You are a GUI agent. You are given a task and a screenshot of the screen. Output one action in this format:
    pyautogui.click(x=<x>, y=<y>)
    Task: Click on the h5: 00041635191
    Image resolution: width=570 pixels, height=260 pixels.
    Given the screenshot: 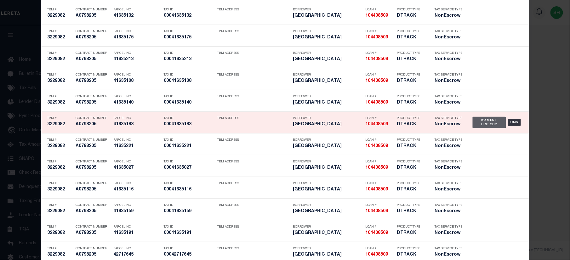 What is the action you would take?
    pyautogui.click(x=189, y=233)
    